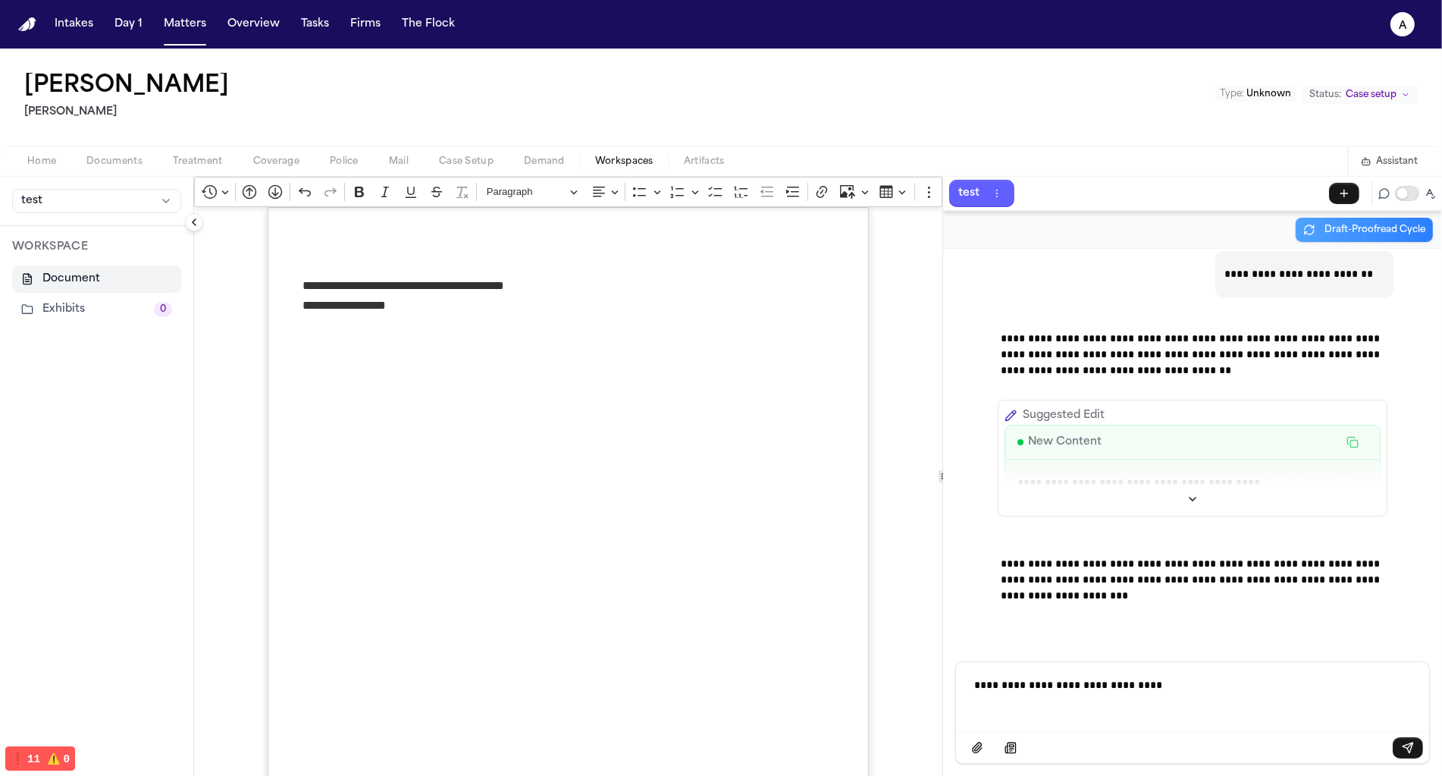 The height and width of the screenshot is (776, 1442). Describe the element at coordinates (428, 24) in the screenshot. I see `button: The Flock` at that location.